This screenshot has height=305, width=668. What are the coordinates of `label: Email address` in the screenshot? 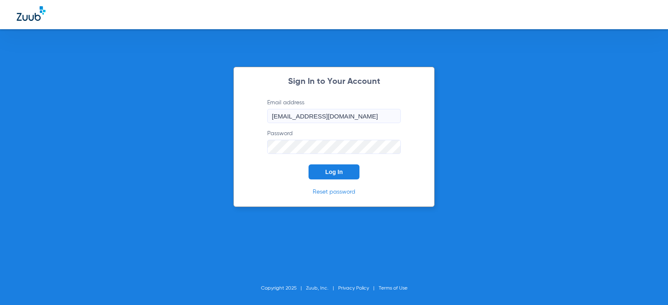 It's located at (334, 111).